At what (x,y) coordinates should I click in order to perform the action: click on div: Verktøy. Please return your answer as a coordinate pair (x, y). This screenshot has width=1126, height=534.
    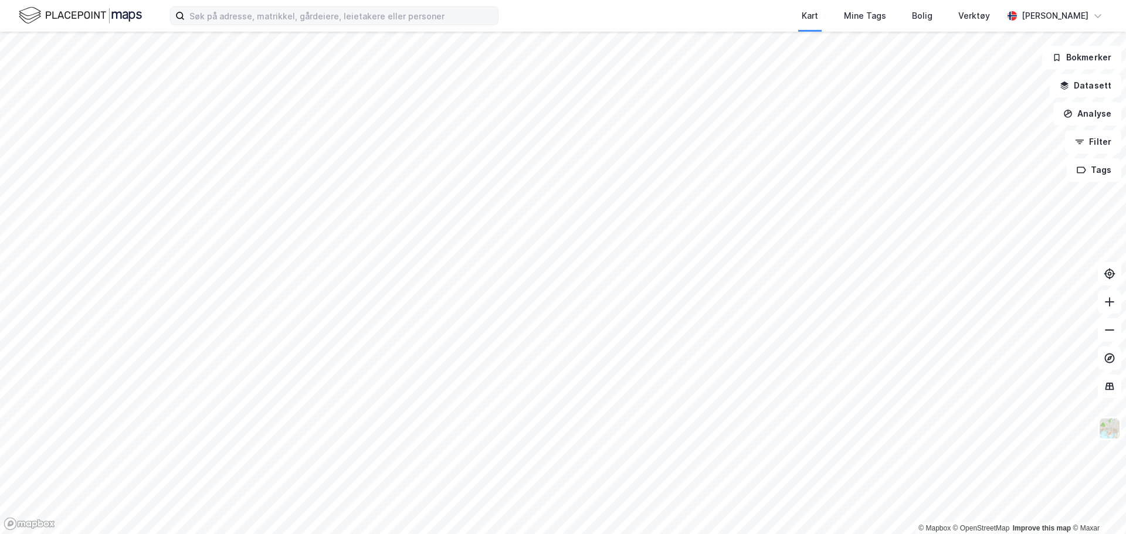
    Looking at the image, I should click on (974, 16).